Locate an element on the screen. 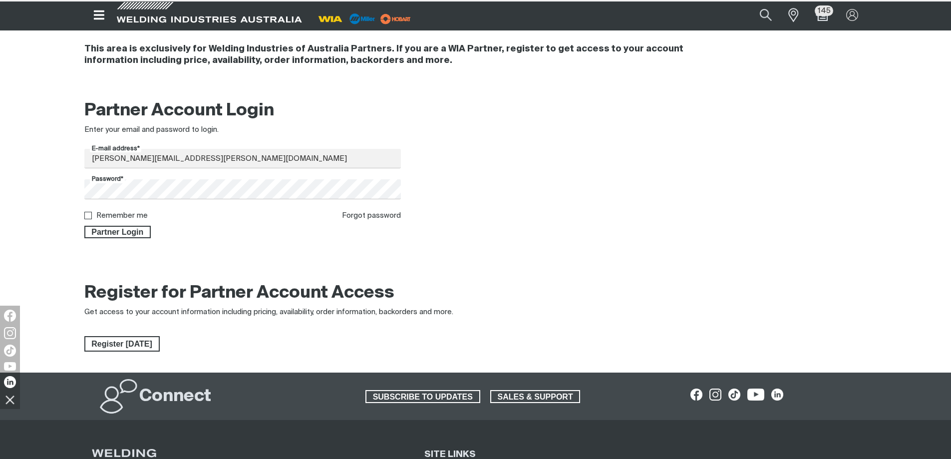  img: TikTok is located at coordinates (10, 350).